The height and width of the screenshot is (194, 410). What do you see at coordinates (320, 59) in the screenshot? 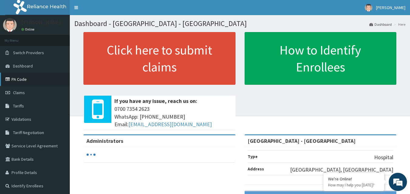
I see `a: How to Identify Enrollees` at bounding box center [320, 59].